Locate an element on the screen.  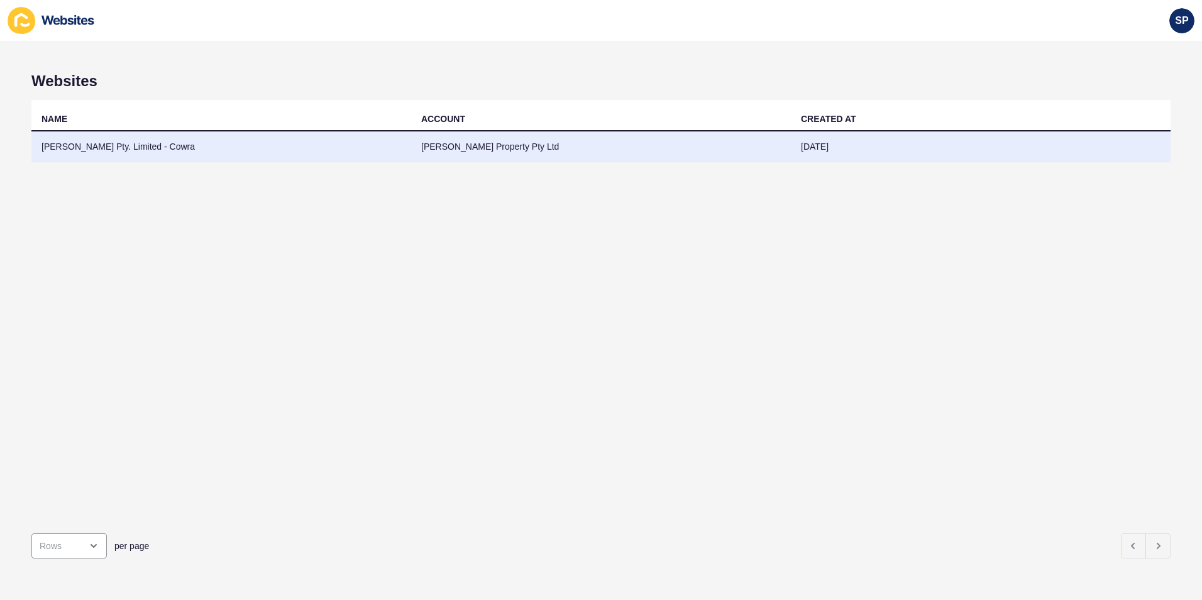
div: open menu is located at coordinates (69, 546).